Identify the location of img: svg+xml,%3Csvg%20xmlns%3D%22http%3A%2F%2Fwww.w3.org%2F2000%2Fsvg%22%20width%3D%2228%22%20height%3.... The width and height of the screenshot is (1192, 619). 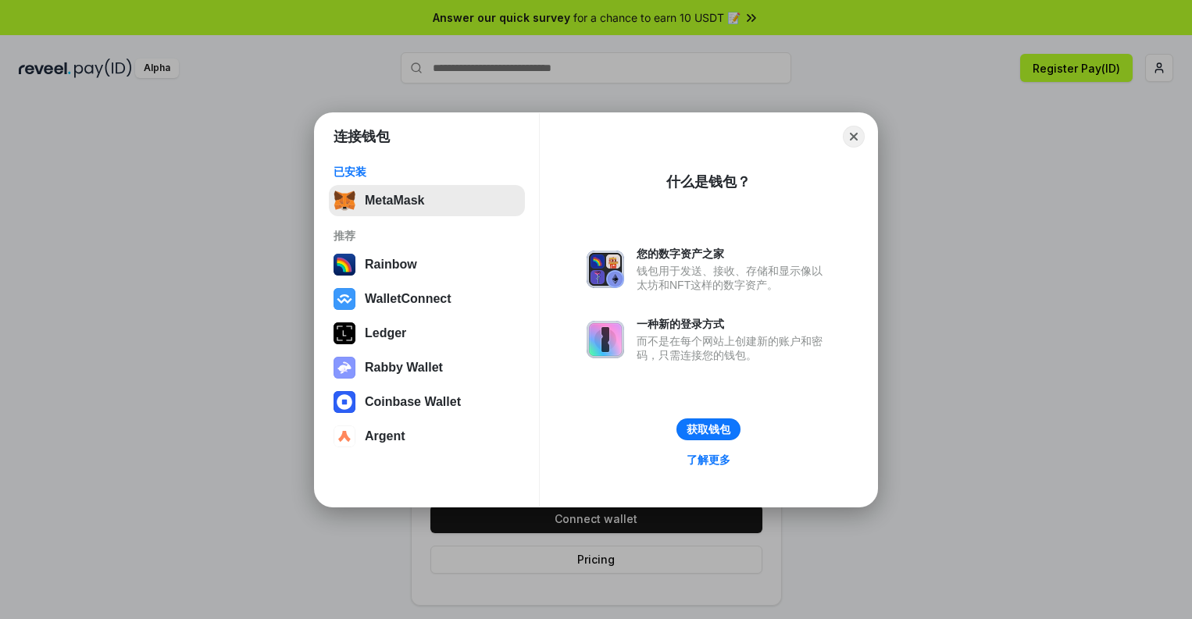
(344, 333).